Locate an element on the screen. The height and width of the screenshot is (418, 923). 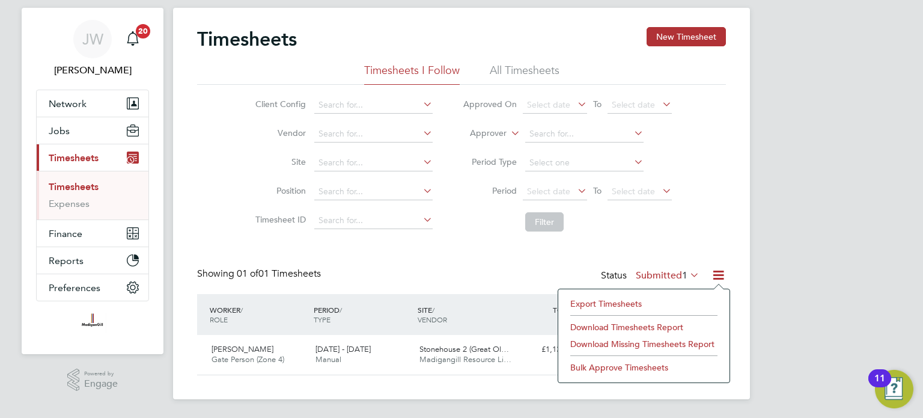
div: PERIOD is located at coordinates (362, 314).